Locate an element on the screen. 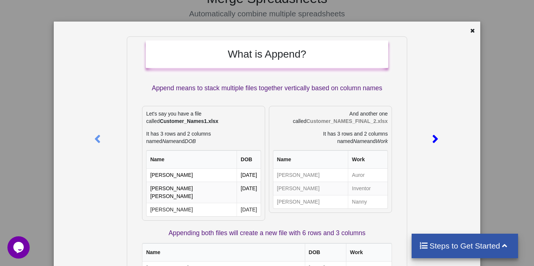  td: Inventor is located at coordinates (368, 188).